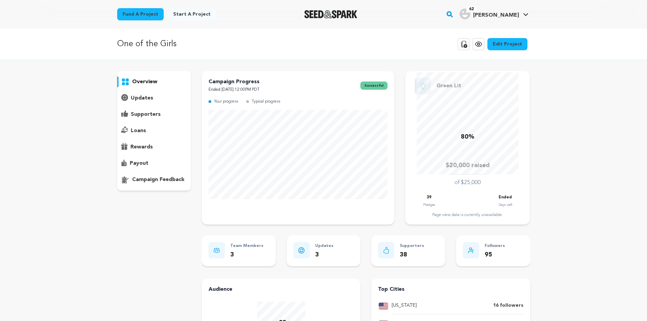 This screenshot has width=647, height=321. What do you see at coordinates (142, 147) in the screenshot?
I see `p: rewards` at bounding box center [142, 147].